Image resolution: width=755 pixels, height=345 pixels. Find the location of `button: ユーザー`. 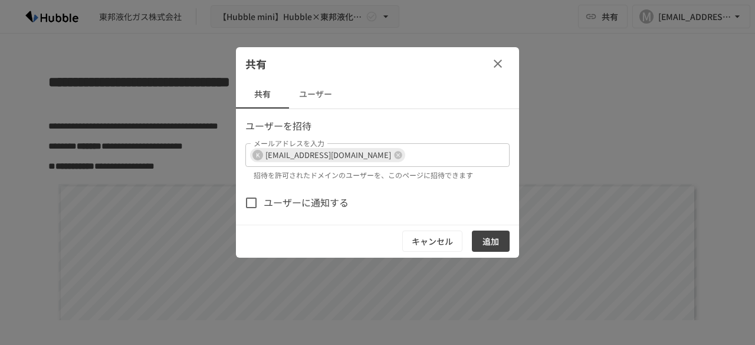

button: ユーザー is located at coordinates (316, 94).